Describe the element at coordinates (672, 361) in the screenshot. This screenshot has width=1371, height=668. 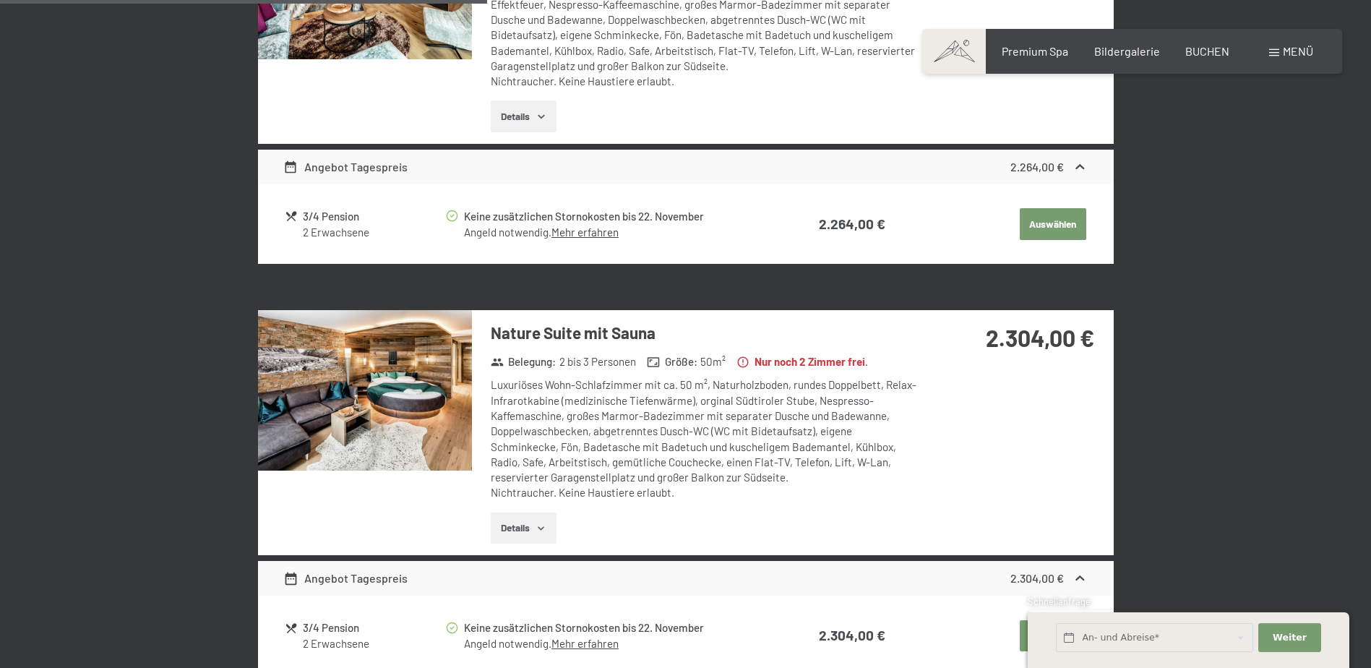
I see `strong: Größe :` at that location.